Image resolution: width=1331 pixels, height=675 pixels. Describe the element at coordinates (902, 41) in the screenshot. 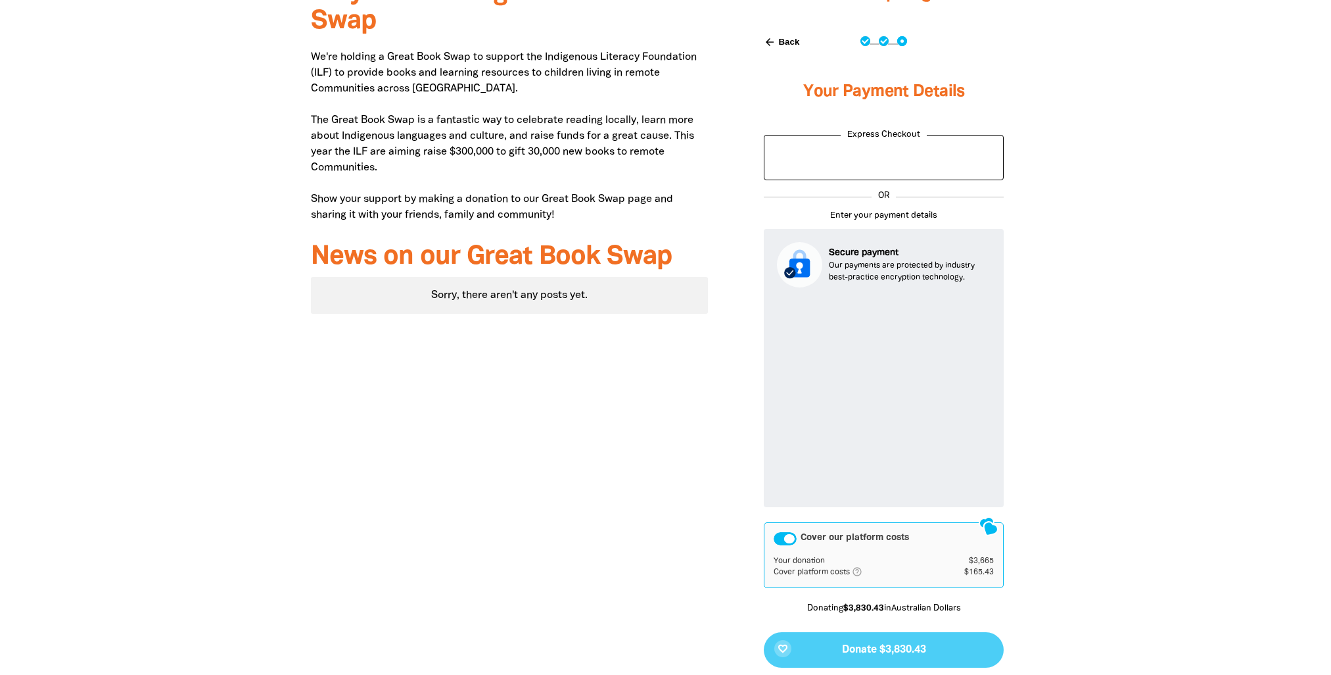

I see `button: Navigate to step 3 of 3 to enter your payment details` at that location.